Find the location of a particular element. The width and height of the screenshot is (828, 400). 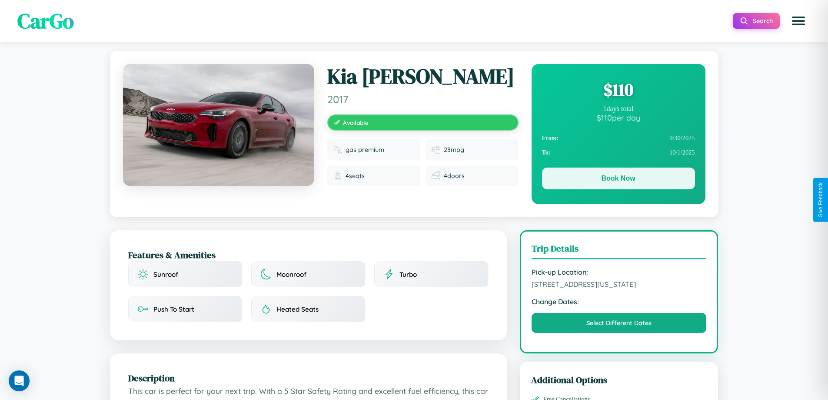

strong: Change Dates: is located at coordinates (619, 301).